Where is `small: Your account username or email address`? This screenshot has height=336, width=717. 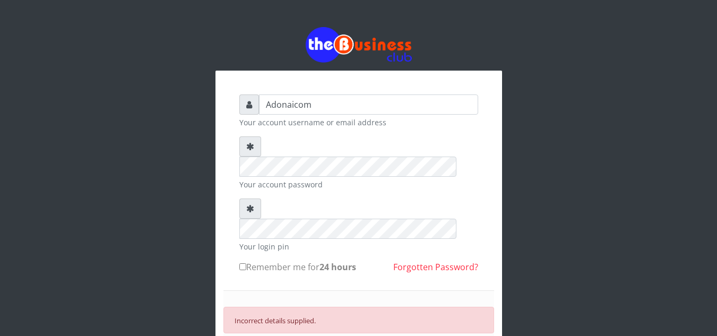
small: Your account username or email address is located at coordinates (359, 122).